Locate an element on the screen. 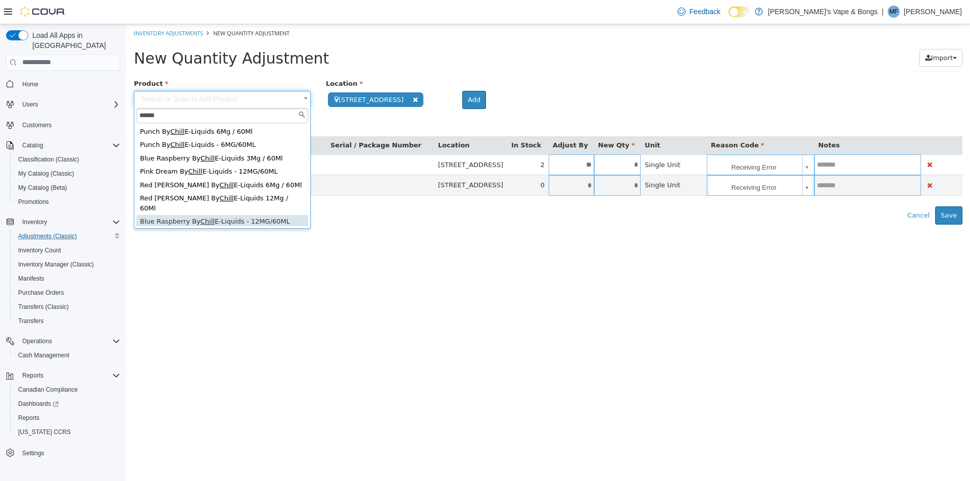  button: Purchase Orders is located at coordinates (67, 293).